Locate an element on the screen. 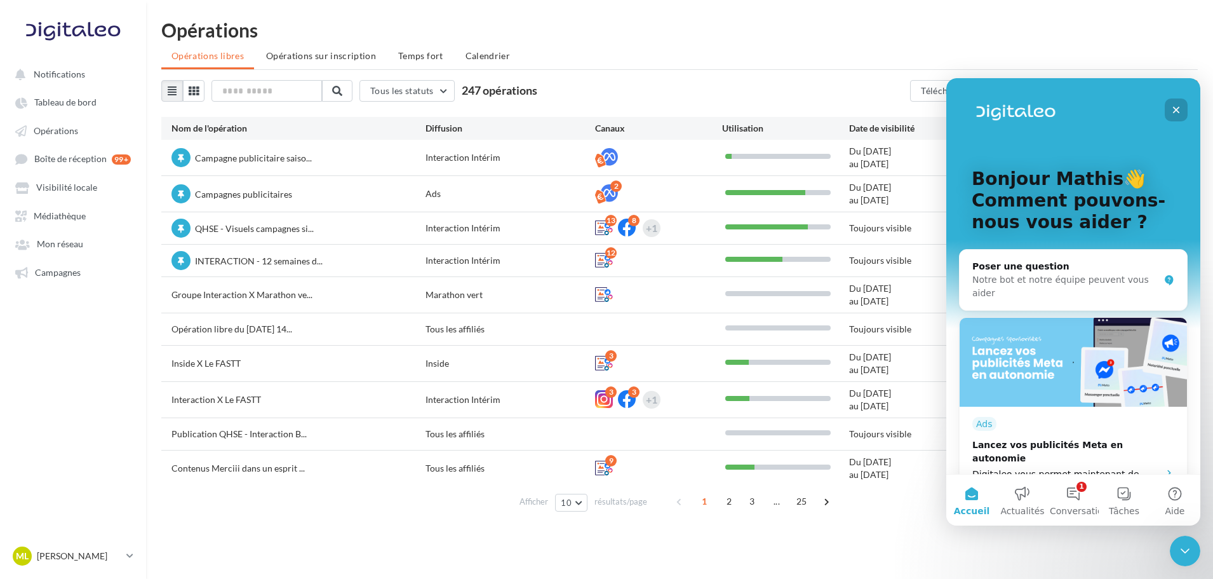  span: Boîte de réception is located at coordinates (71, 159).